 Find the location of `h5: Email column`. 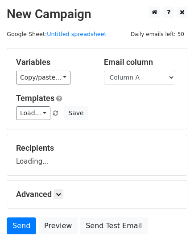

h5: Email column is located at coordinates (141, 62).